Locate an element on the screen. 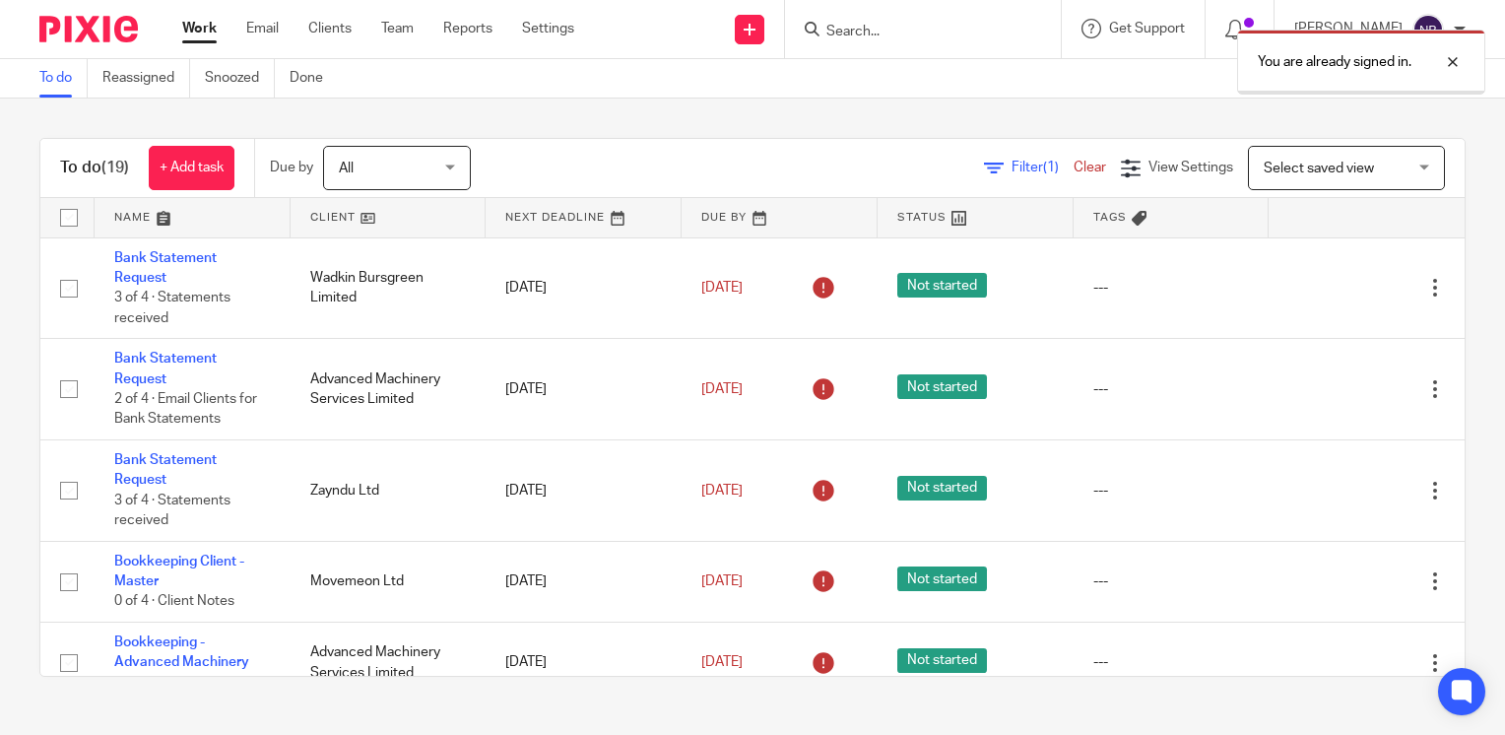 The height and width of the screenshot is (735, 1505). span: 2 of 4 · Email Clients for Bank Statements is located at coordinates (185, 409).